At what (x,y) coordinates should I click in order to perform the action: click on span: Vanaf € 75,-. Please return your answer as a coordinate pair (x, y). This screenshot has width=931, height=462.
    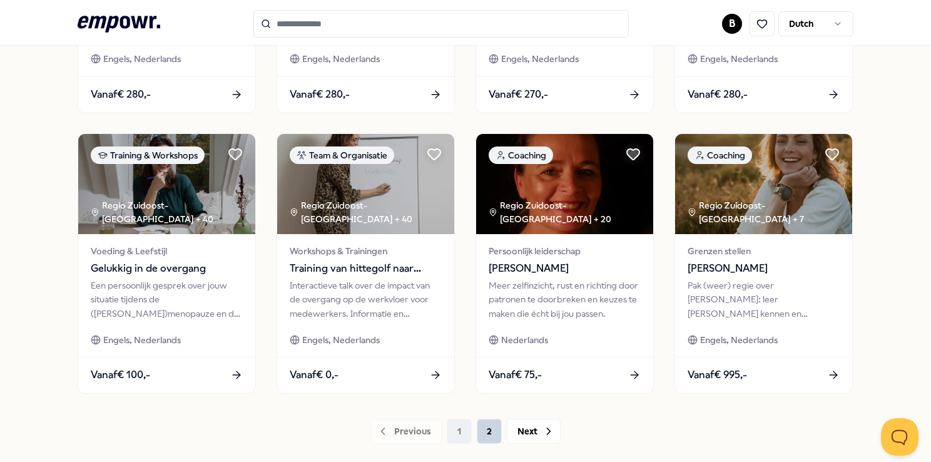
    Looking at the image, I should click on (515, 375).